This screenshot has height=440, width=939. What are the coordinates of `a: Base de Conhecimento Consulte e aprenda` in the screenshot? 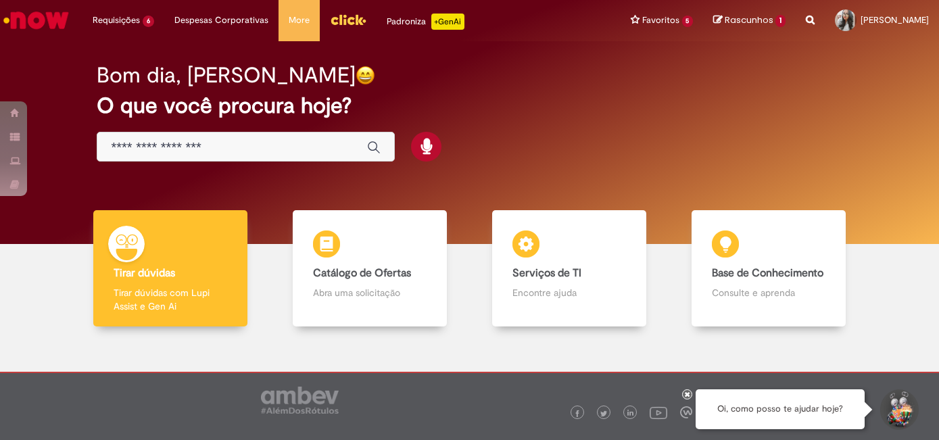 It's located at (768, 268).